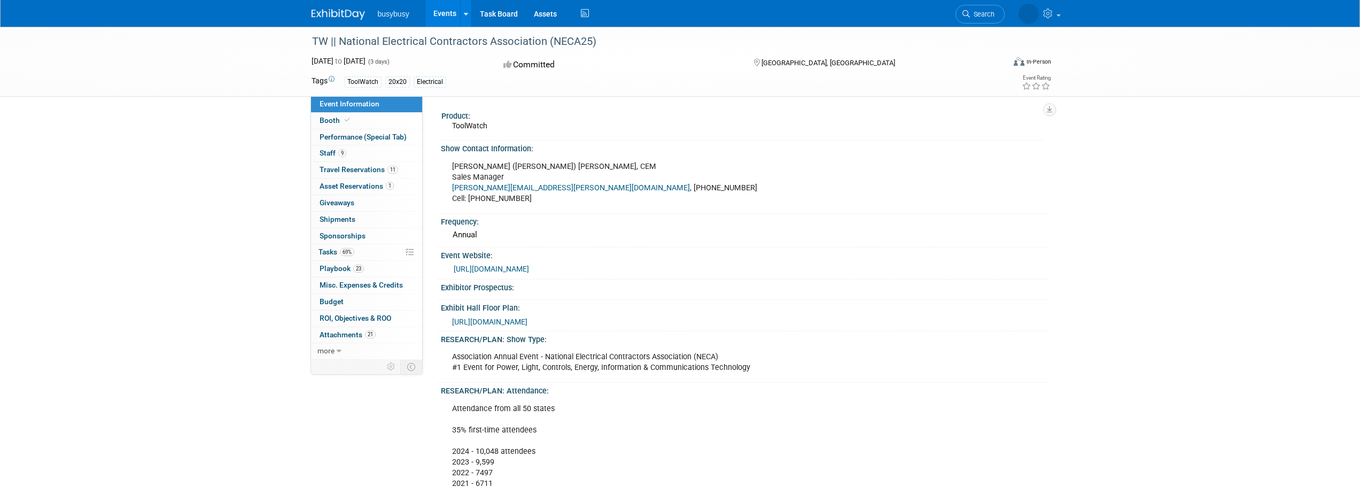 This screenshot has width=1360, height=487. Describe the element at coordinates (980, 14) in the screenshot. I see `a: Search` at that location.